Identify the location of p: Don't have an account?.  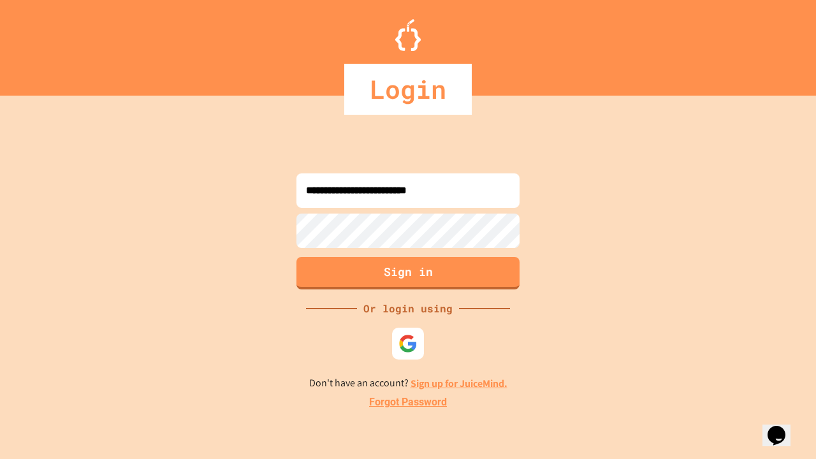
(408, 383).